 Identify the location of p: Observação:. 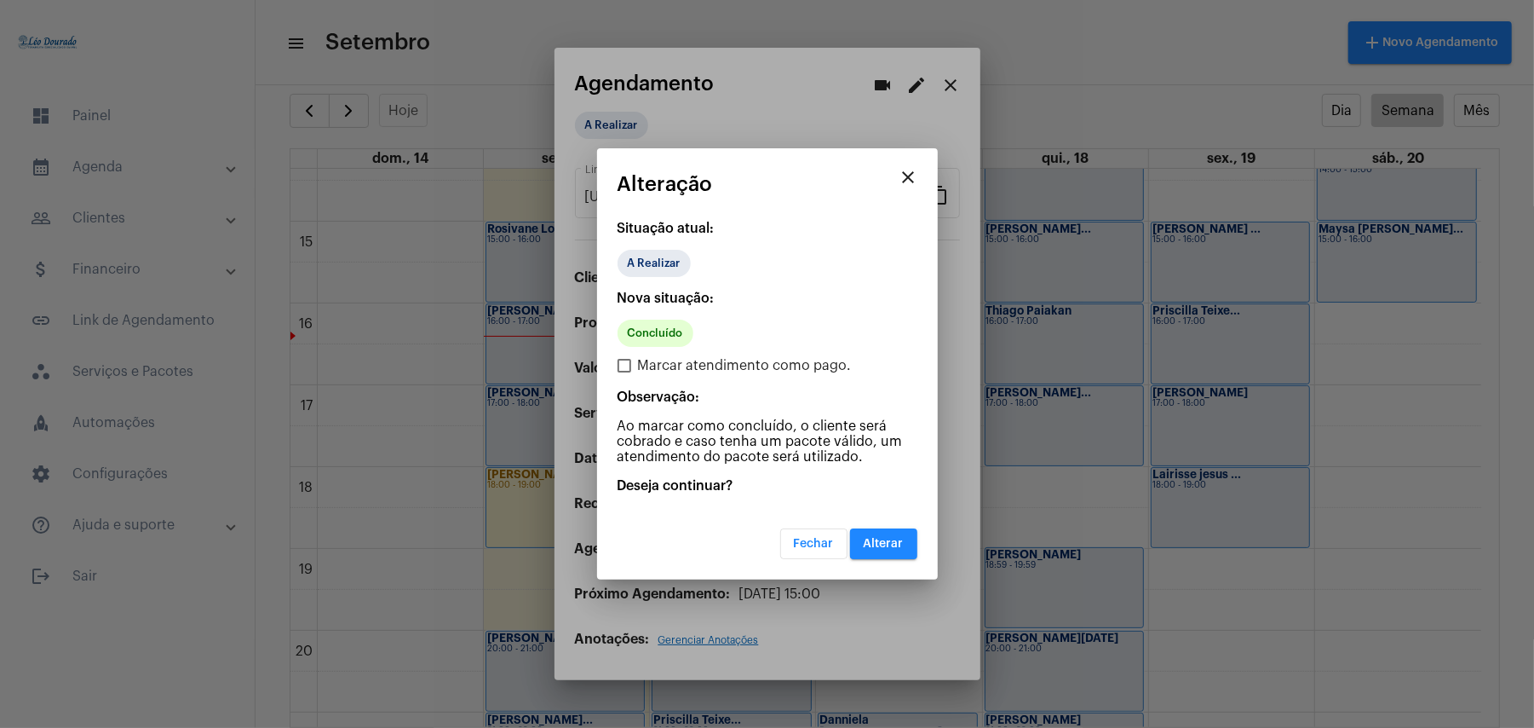
(768, 397).